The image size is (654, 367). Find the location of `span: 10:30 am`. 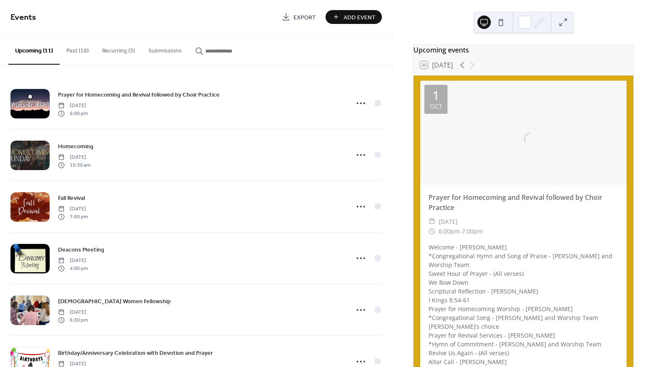

span: 10:30 am is located at coordinates (74, 165).